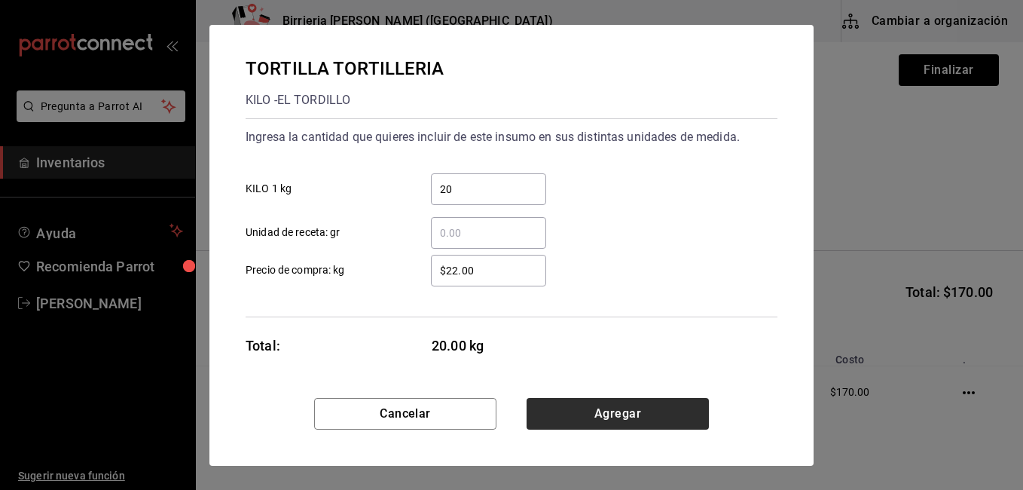 This screenshot has width=1023, height=490. I want to click on span: Precio de compra: kg, so click(295, 270).